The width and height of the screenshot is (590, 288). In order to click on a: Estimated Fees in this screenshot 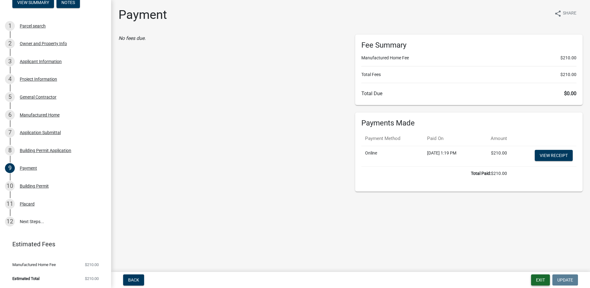, I will do `click(53, 244)`.